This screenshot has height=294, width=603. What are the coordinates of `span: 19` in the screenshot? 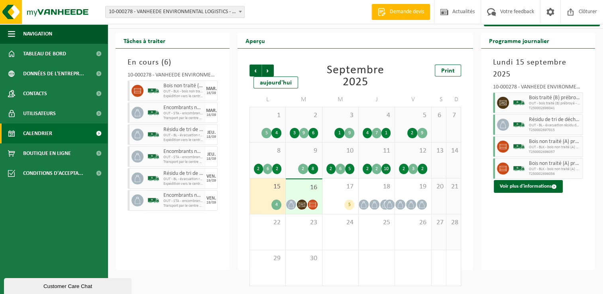 It's located at (413, 187).